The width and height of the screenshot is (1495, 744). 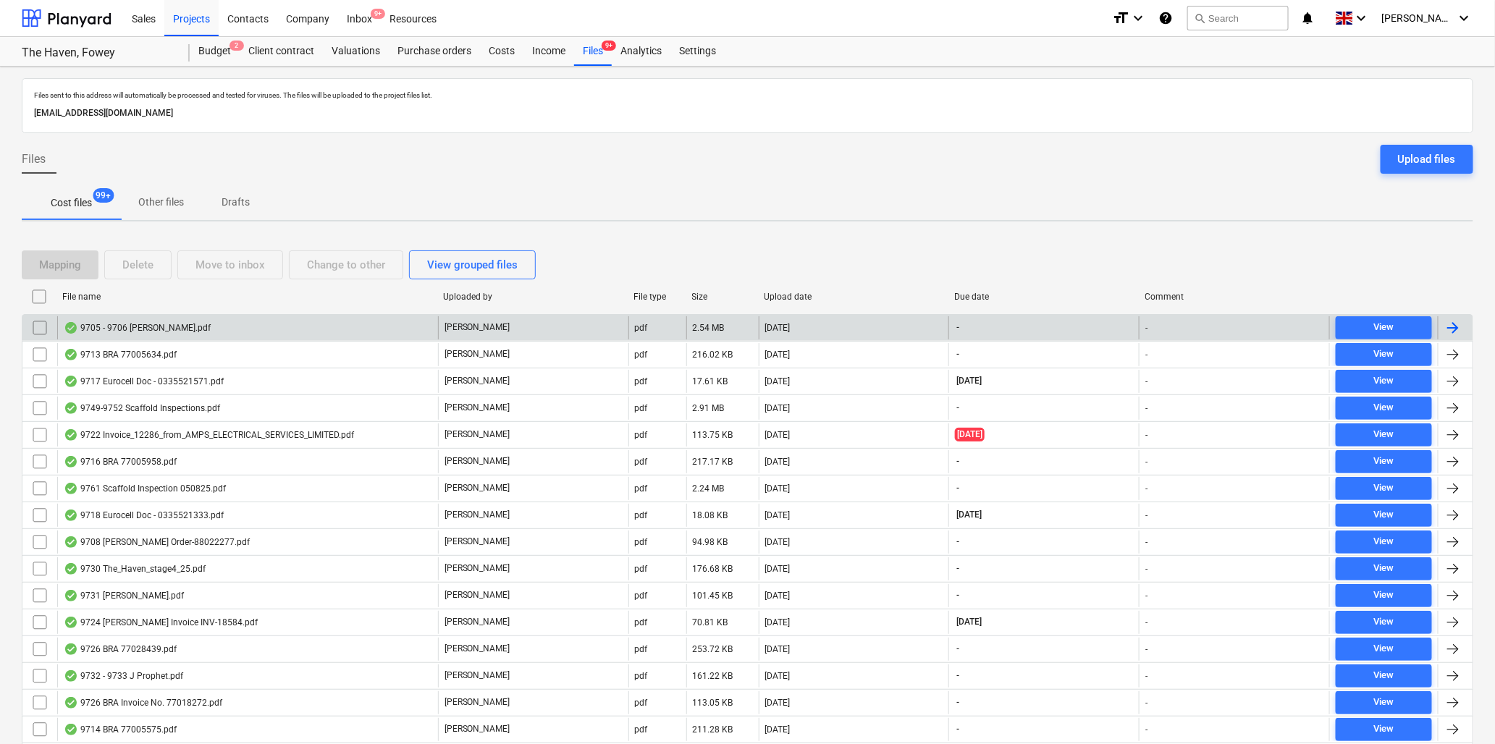 I want to click on div: 2.91 MB, so click(x=709, y=408).